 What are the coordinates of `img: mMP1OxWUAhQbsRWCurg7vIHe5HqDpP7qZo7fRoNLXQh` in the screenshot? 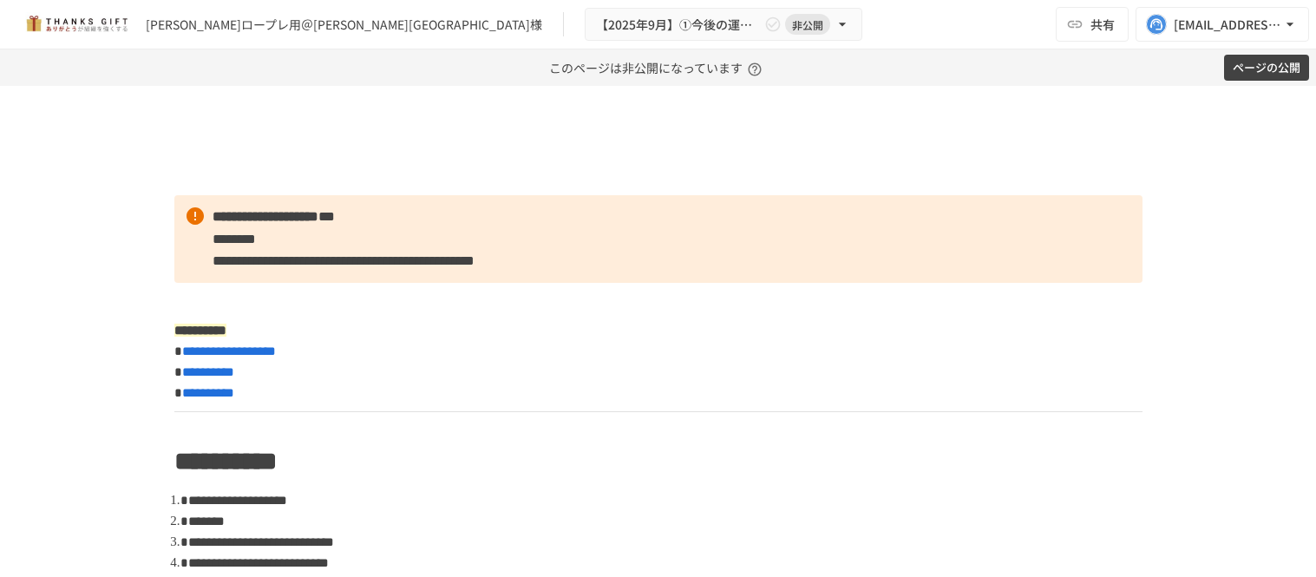 It's located at (76, 24).